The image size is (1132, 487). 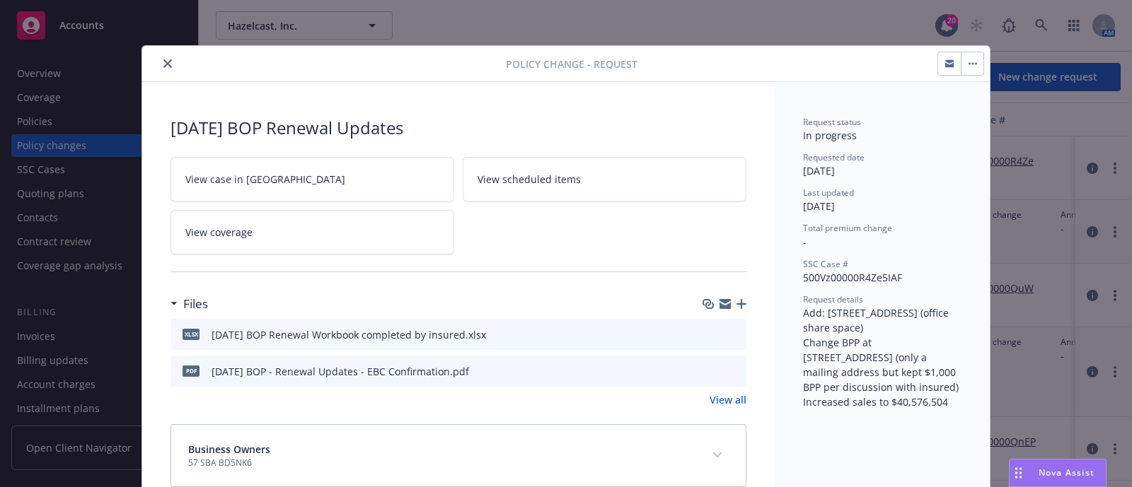 What do you see at coordinates (826, 264) in the screenshot?
I see `span: SSC Case #` at bounding box center [826, 264].